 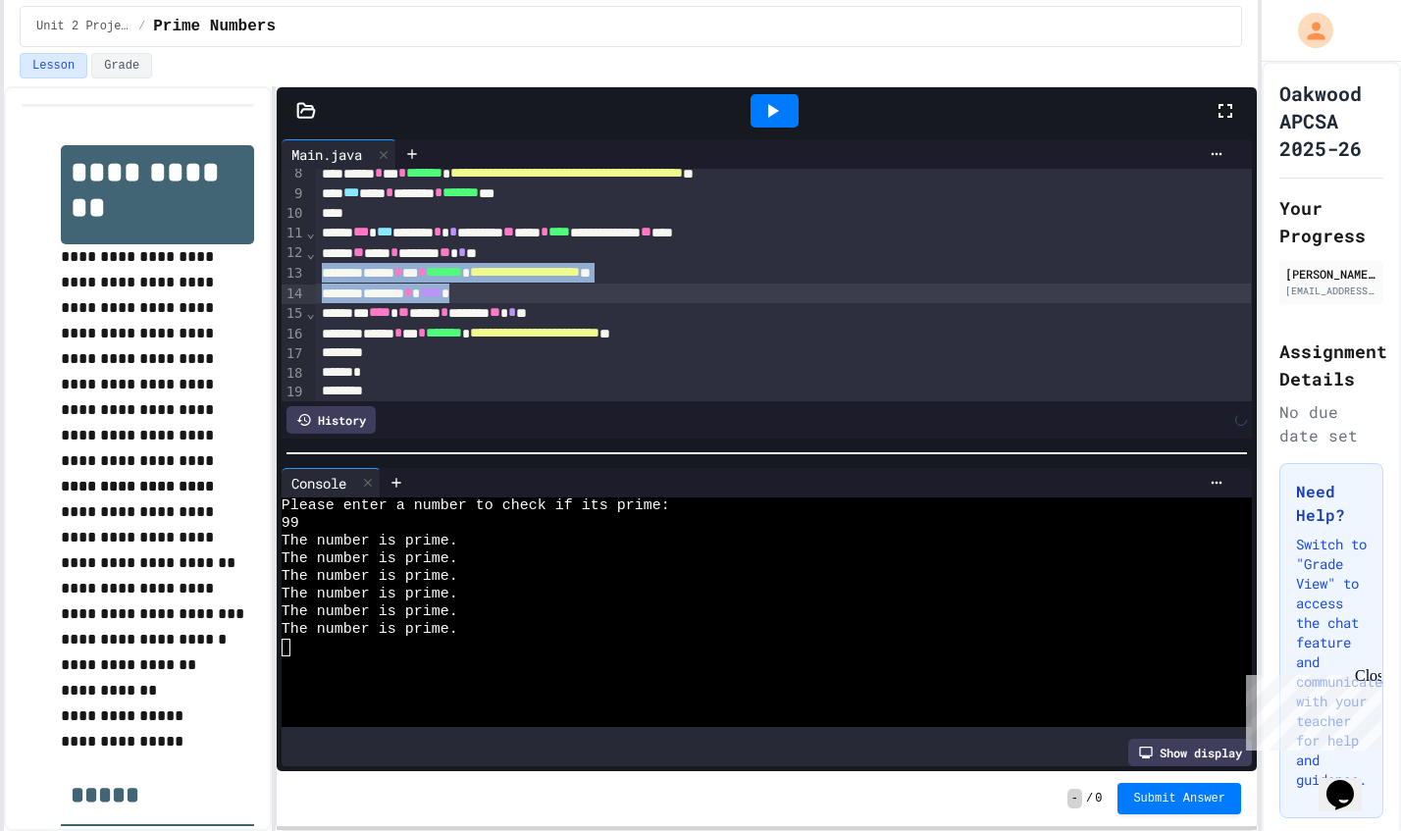 What do you see at coordinates (83, 26) in the screenshot?
I see `span: Unit 2 Projects` at bounding box center [83, 26].